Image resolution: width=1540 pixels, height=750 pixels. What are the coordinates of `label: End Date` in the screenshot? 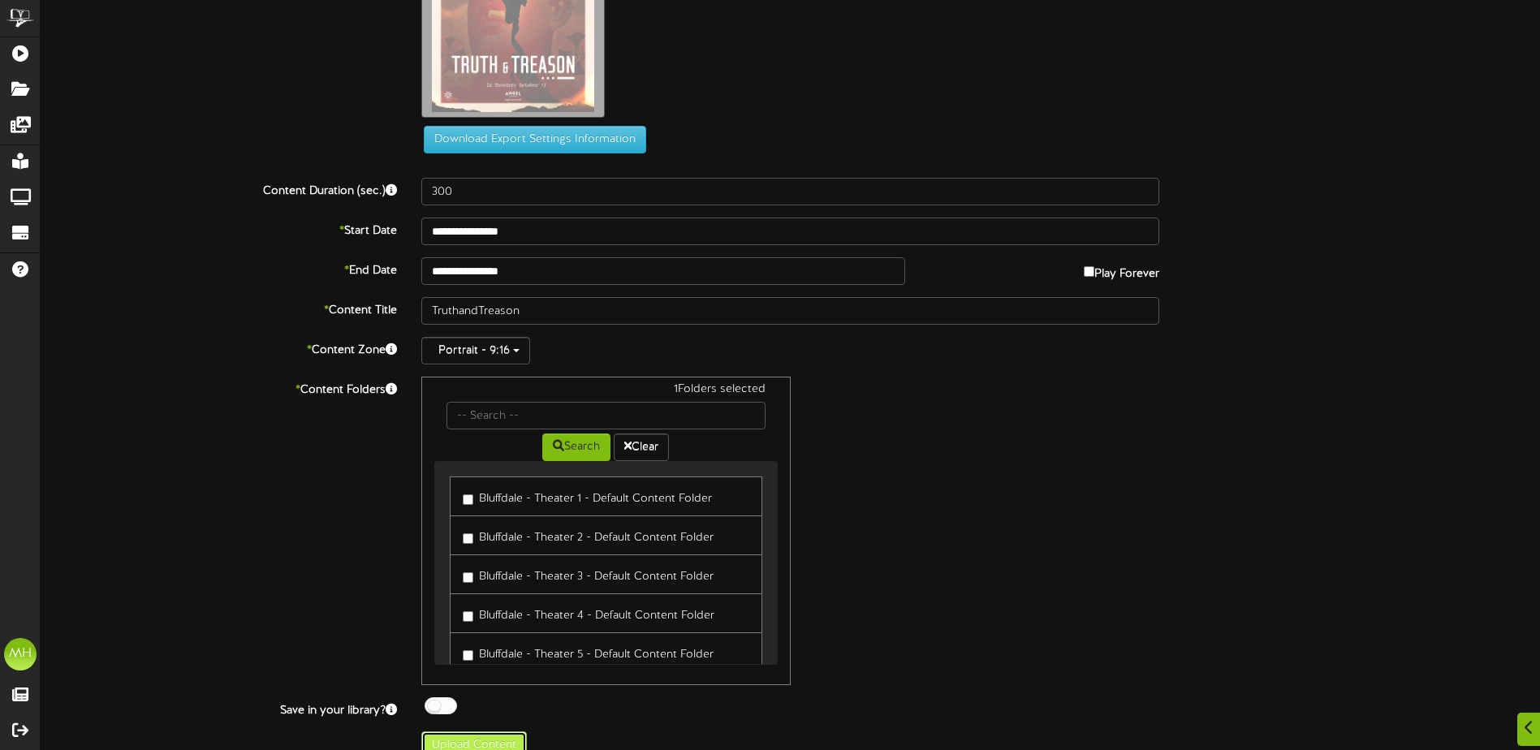 It's located at (218, 268).